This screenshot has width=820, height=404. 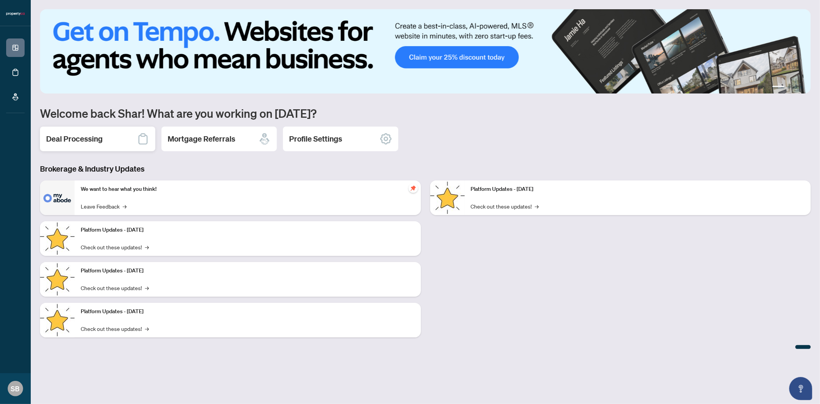 I want to click on button: 4, so click(x=801, y=87).